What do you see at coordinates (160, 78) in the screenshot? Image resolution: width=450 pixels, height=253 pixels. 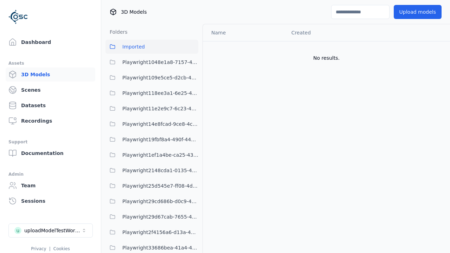 I see `span: Playwright109e5ce5-d2cb-4ab8-a55a-98f36a07a7af` at bounding box center [160, 78].